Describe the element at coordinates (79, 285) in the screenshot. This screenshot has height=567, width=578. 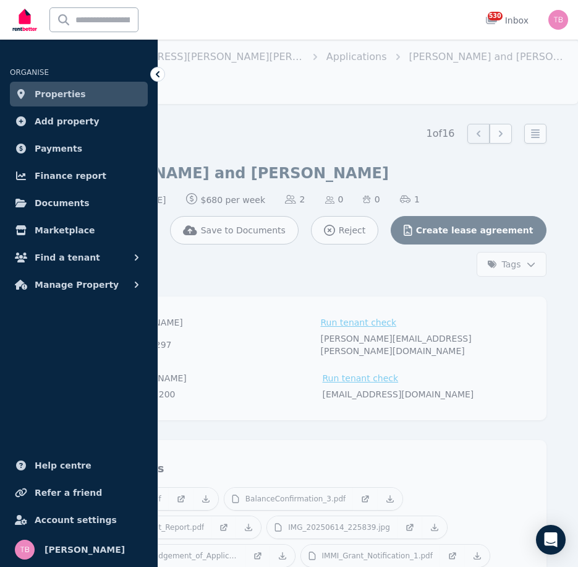
I see `button: Manage Property` at that location.